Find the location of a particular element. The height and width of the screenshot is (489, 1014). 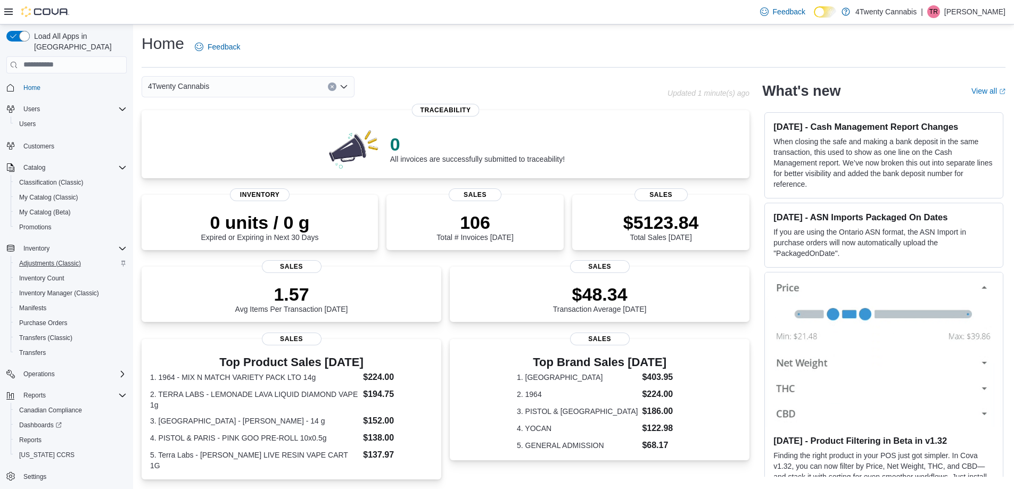

span: Transfers (Classic) is located at coordinates (46, 338).